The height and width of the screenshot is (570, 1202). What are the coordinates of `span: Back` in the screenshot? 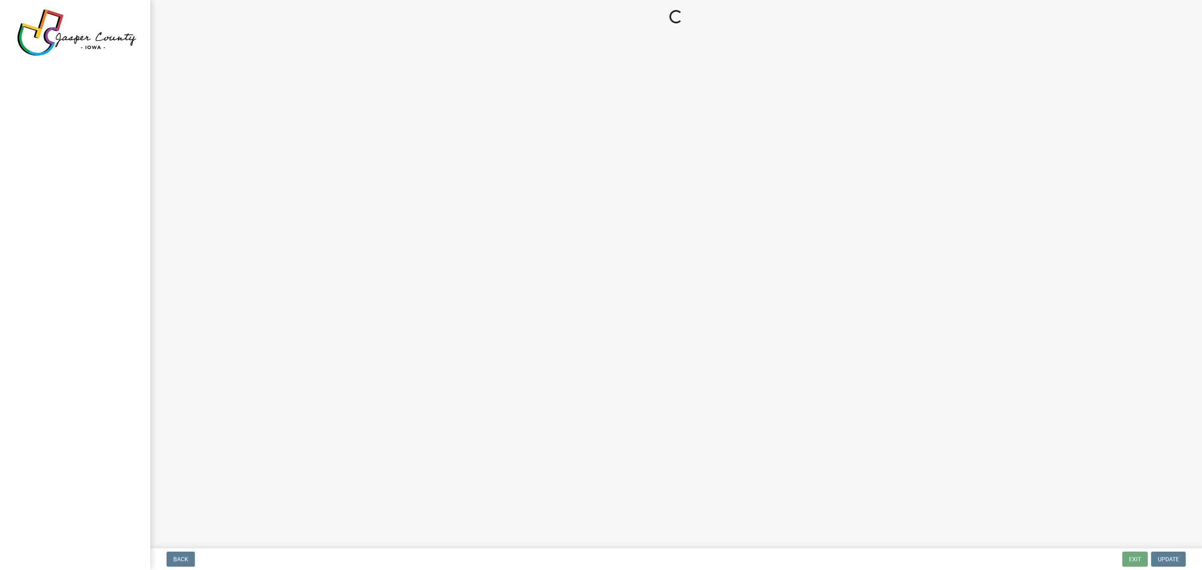 It's located at (181, 559).